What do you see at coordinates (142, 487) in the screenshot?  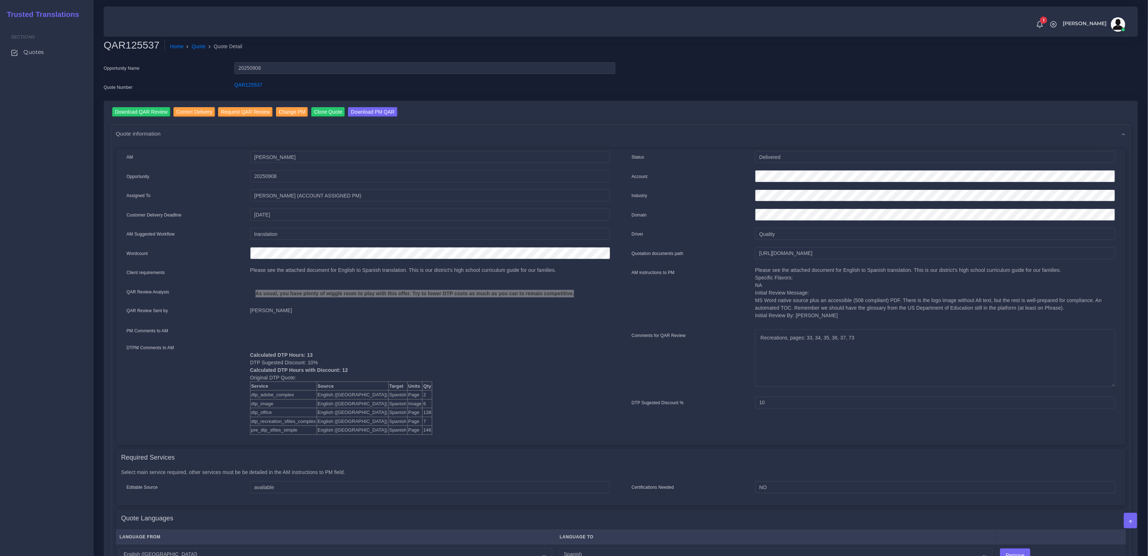 I see `label: Editable Source` at bounding box center [142, 487].